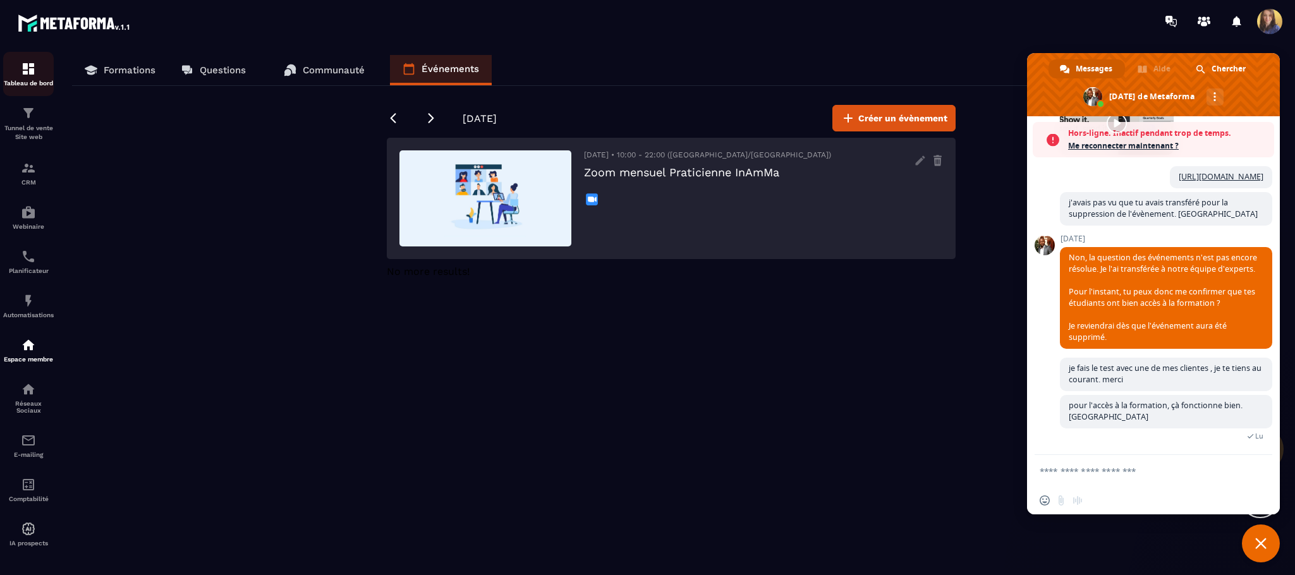 This screenshot has width=1295, height=575. Describe the element at coordinates (450, 69) in the screenshot. I see `p: Événements` at that location.